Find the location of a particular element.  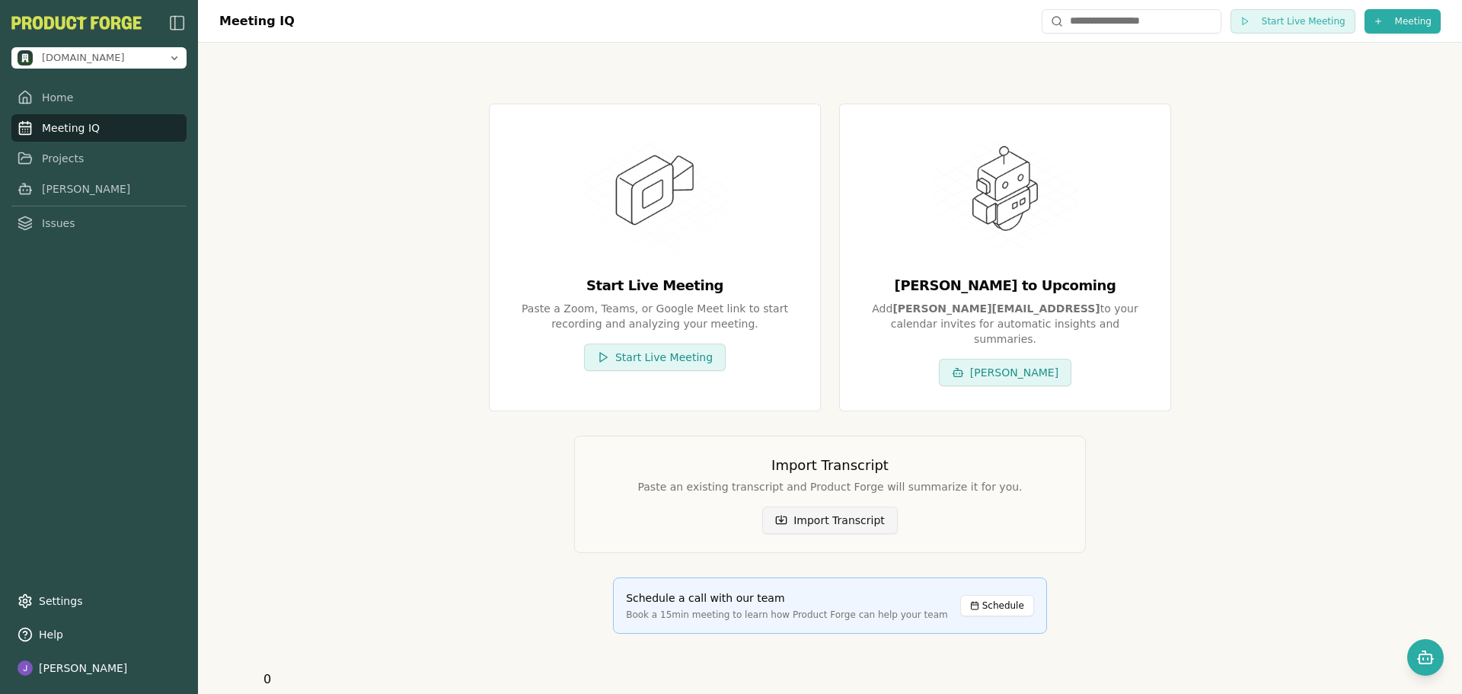

button: sidebar is located at coordinates (177, 23).